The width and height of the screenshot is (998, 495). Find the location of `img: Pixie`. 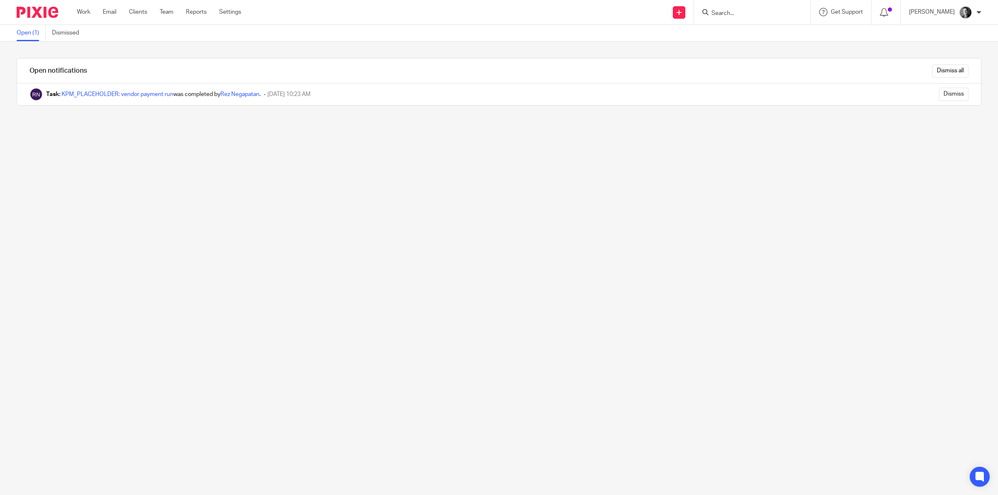

img: Pixie is located at coordinates (37, 12).